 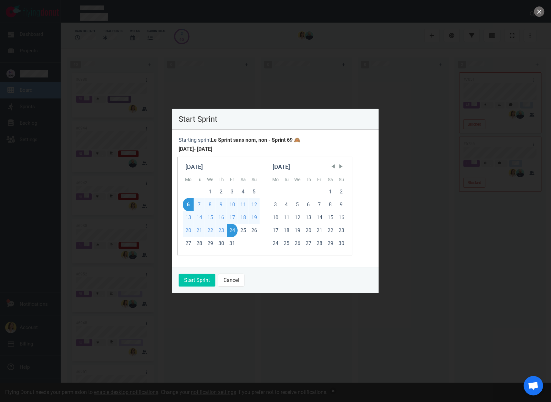 I want to click on div: Sun Oct 26 2025, so click(x=254, y=231).